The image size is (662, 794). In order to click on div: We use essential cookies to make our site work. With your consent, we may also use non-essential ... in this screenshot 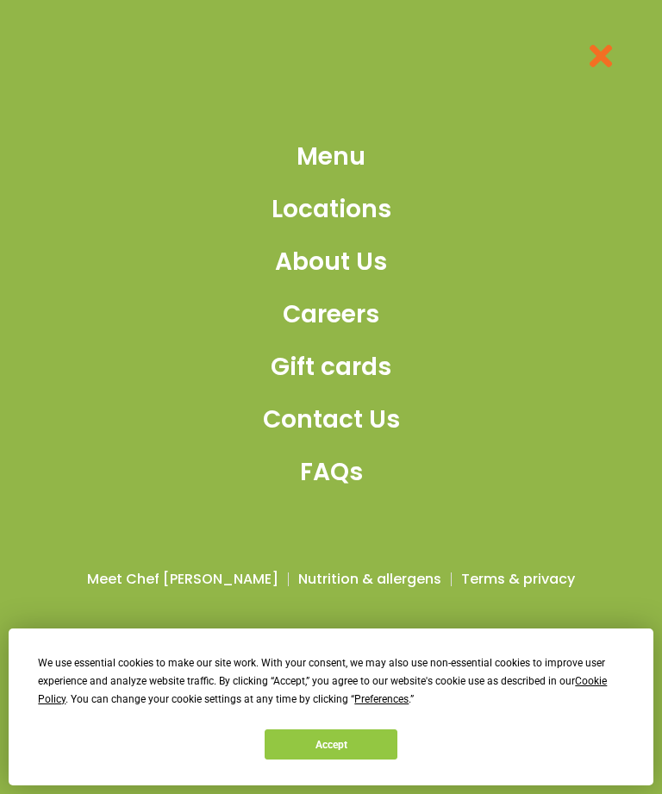, I will do `click(330, 681)`.